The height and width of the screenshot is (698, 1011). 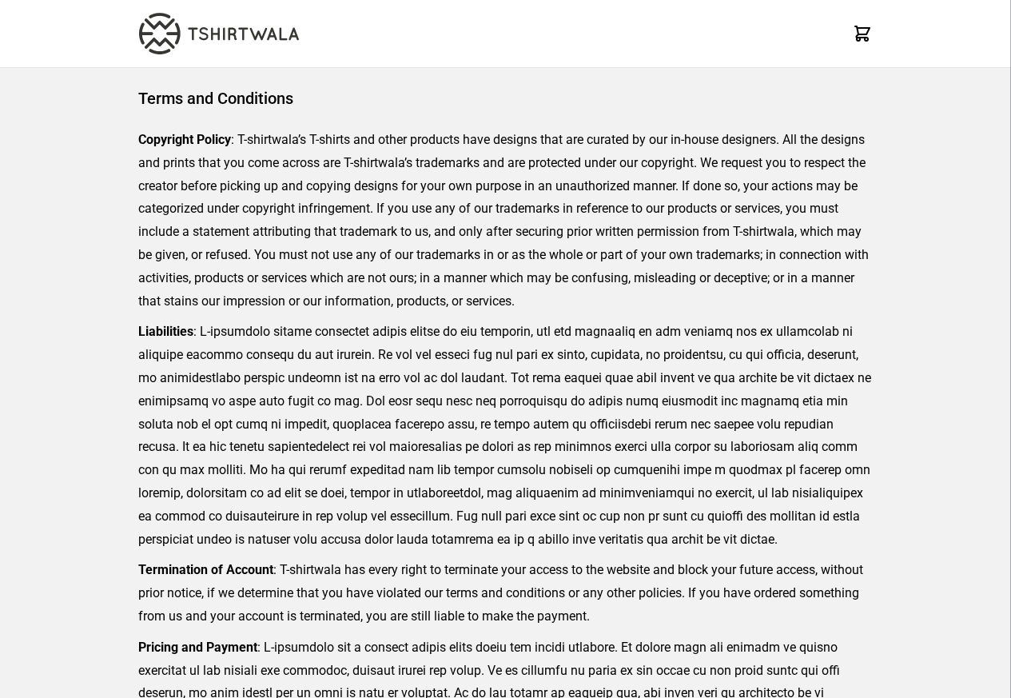 I want to click on p: : T-shirtwala has every right to terminate your access to the website and block your future acces..., so click(x=505, y=593).